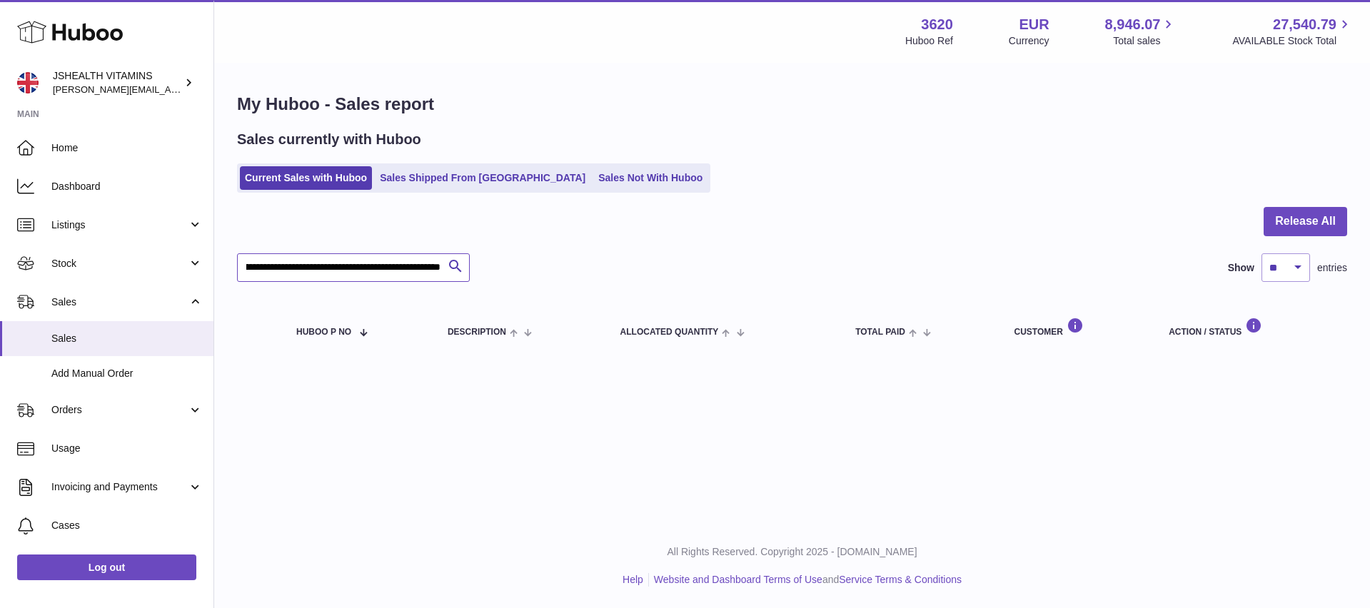  What do you see at coordinates (937, 24) in the screenshot?
I see `strong: 3620` at bounding box center [937, 24].